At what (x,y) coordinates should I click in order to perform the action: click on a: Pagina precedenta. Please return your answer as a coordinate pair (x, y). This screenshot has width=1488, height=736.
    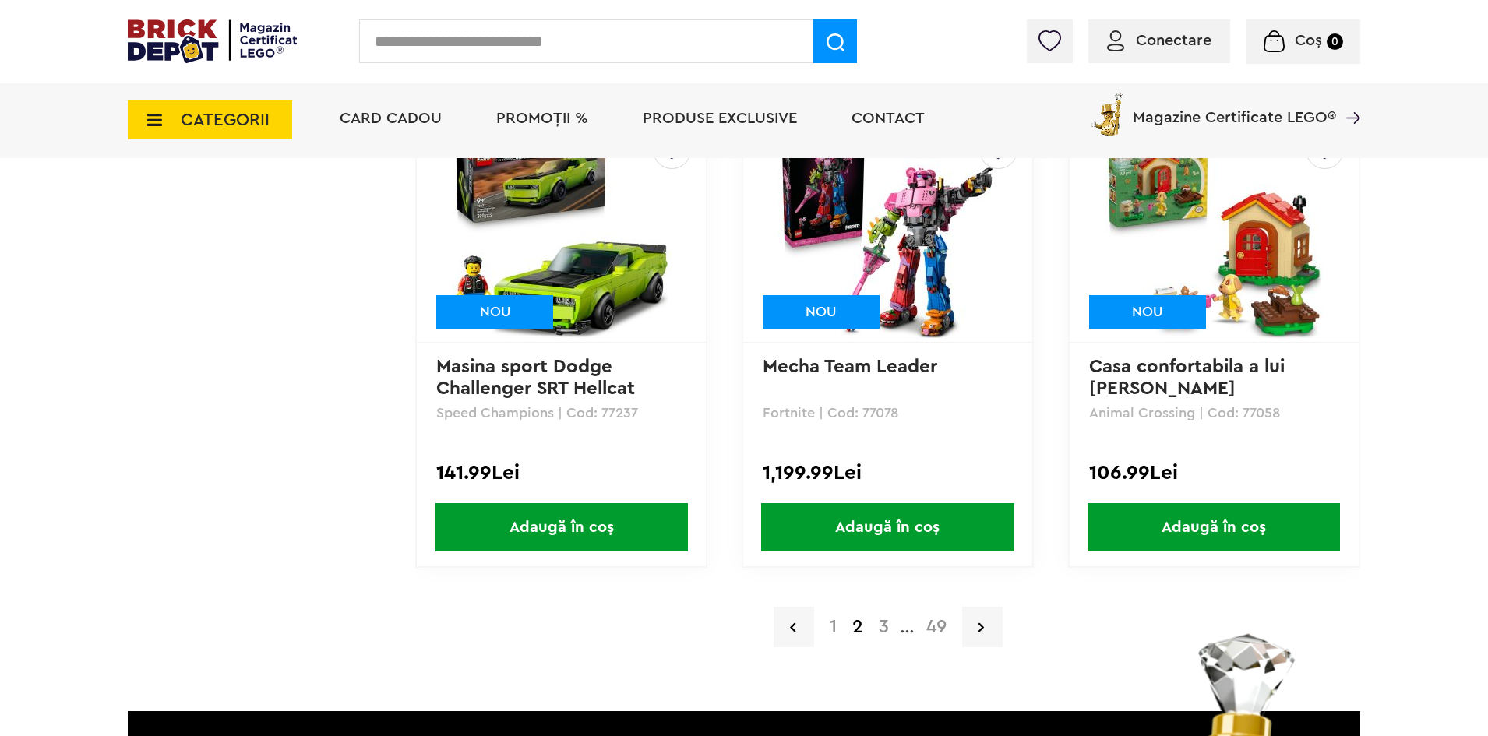
    Looking at the image, I should click on (794, 627).